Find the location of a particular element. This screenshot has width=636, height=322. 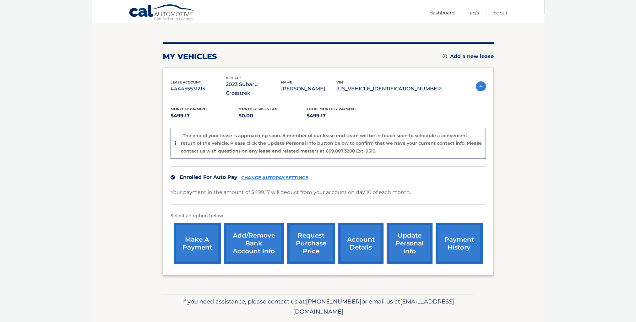

span: Enrolled For Auto Pay is located at coordinates (208, 177).